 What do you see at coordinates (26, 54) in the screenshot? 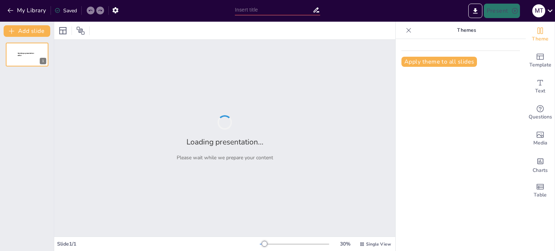
I see `span: Sendsteps presentation editor` at bounding box center [26, 54].